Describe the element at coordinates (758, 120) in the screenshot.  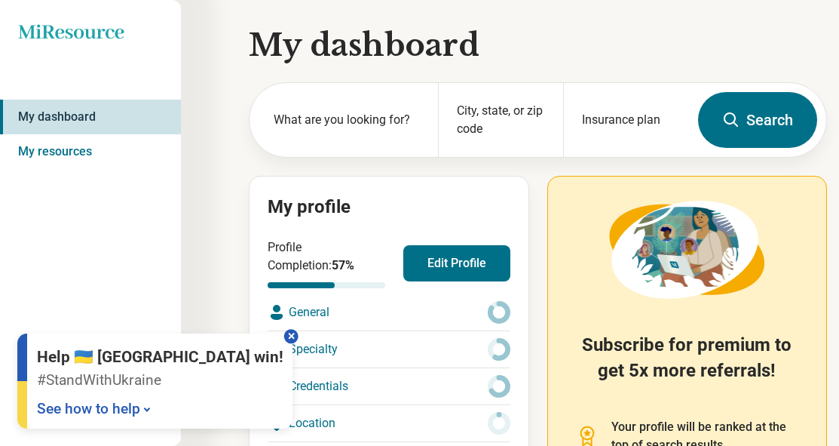
I see `button: Search` at that location.